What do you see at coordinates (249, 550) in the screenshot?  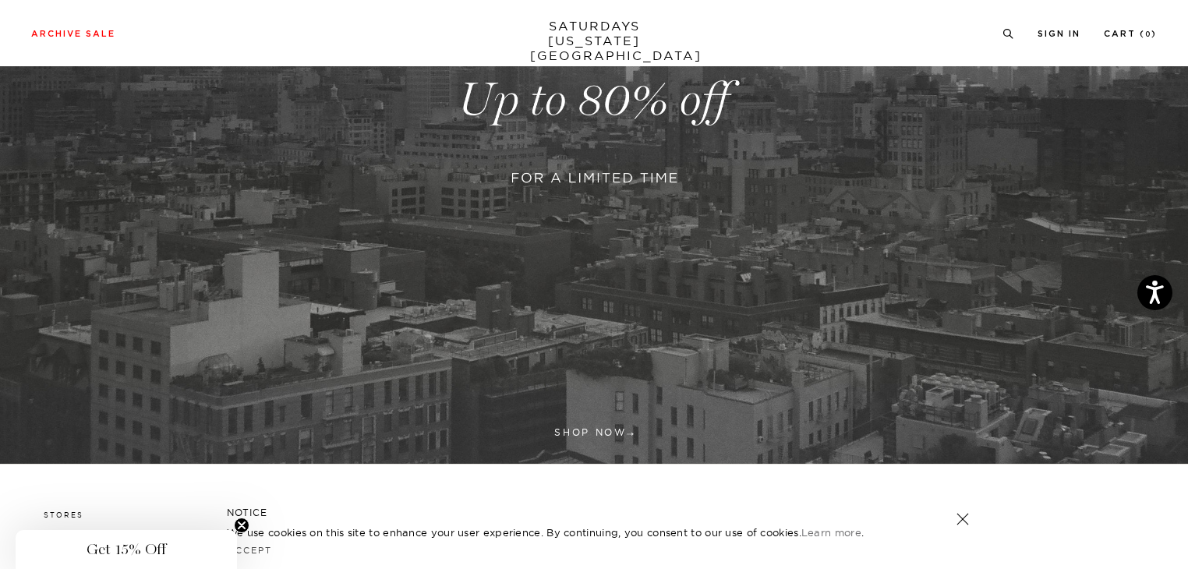 I see `a: Accept` at bounding box center [249, 550].